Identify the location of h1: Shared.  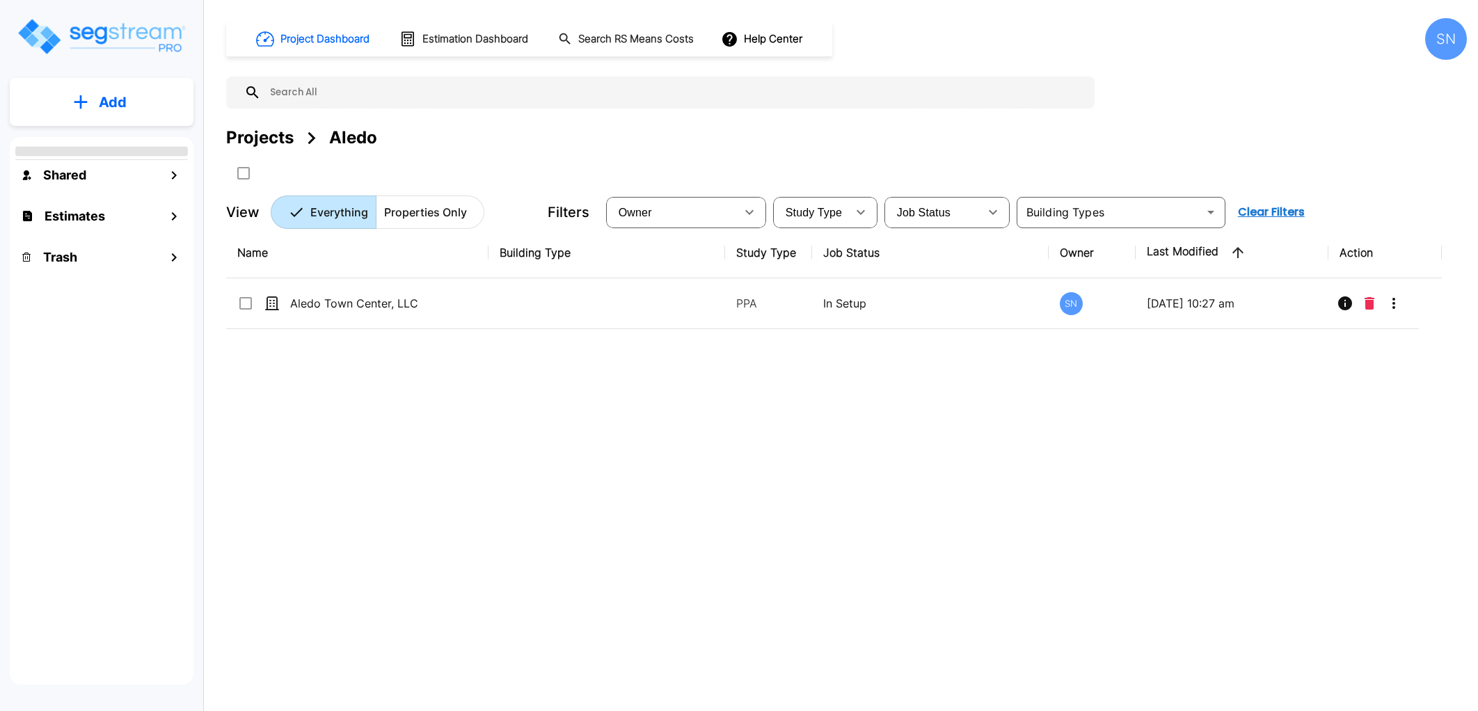
(65, 175).